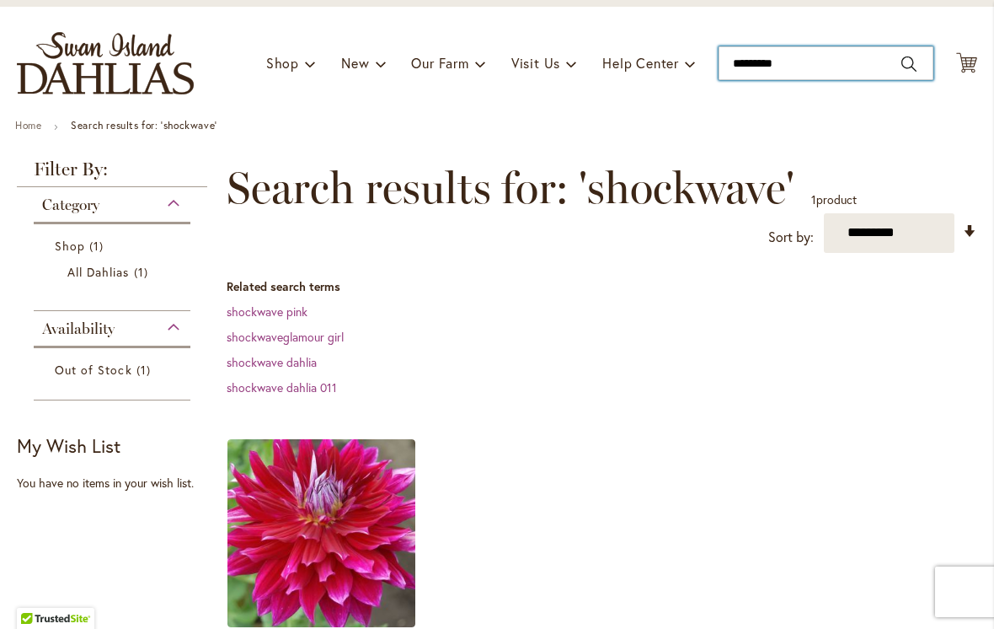  What do you see at coordinates (78, 329) in the screenshot?
I see `span: Availability` at bounding box center [78, 329].